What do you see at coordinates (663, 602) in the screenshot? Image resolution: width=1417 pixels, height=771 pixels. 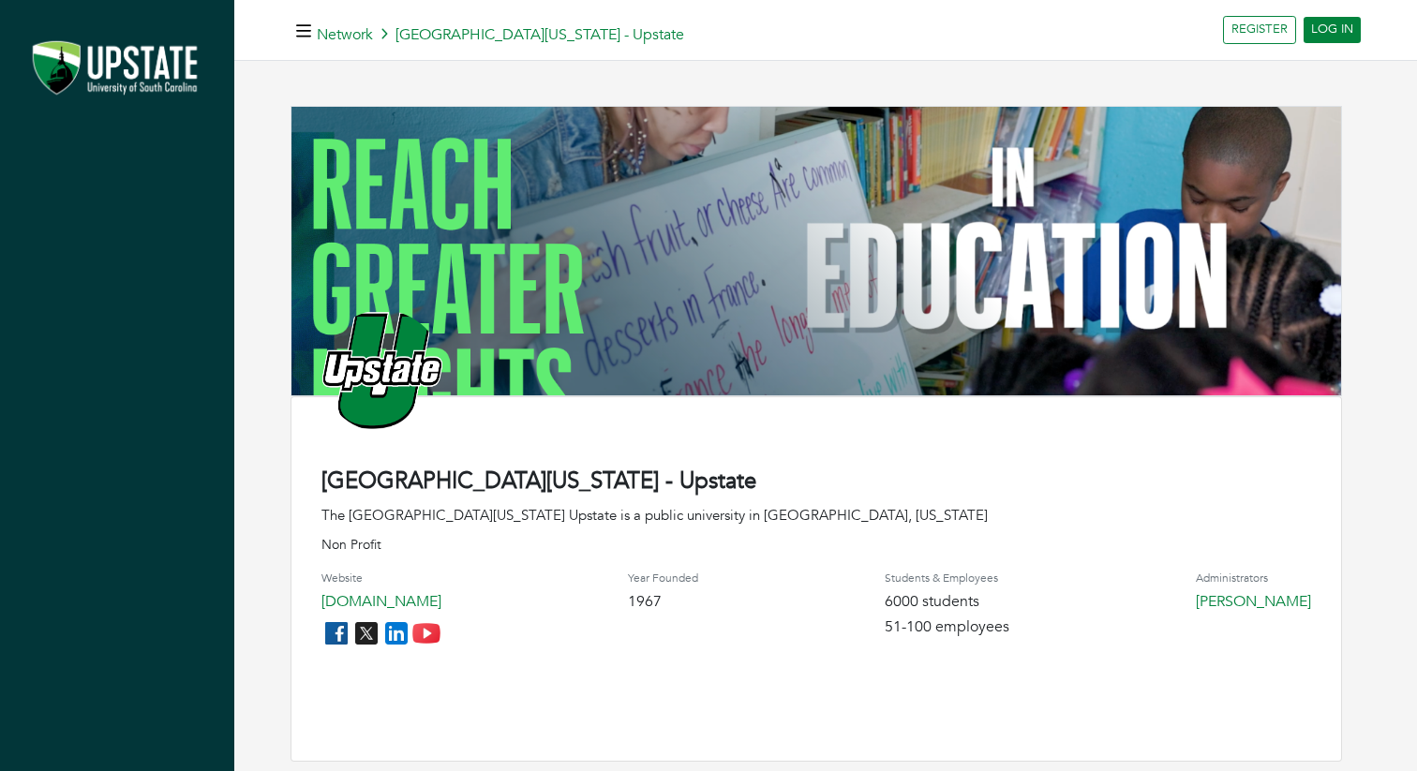 I see `h4: 1967` at bounding box center [663, 602].